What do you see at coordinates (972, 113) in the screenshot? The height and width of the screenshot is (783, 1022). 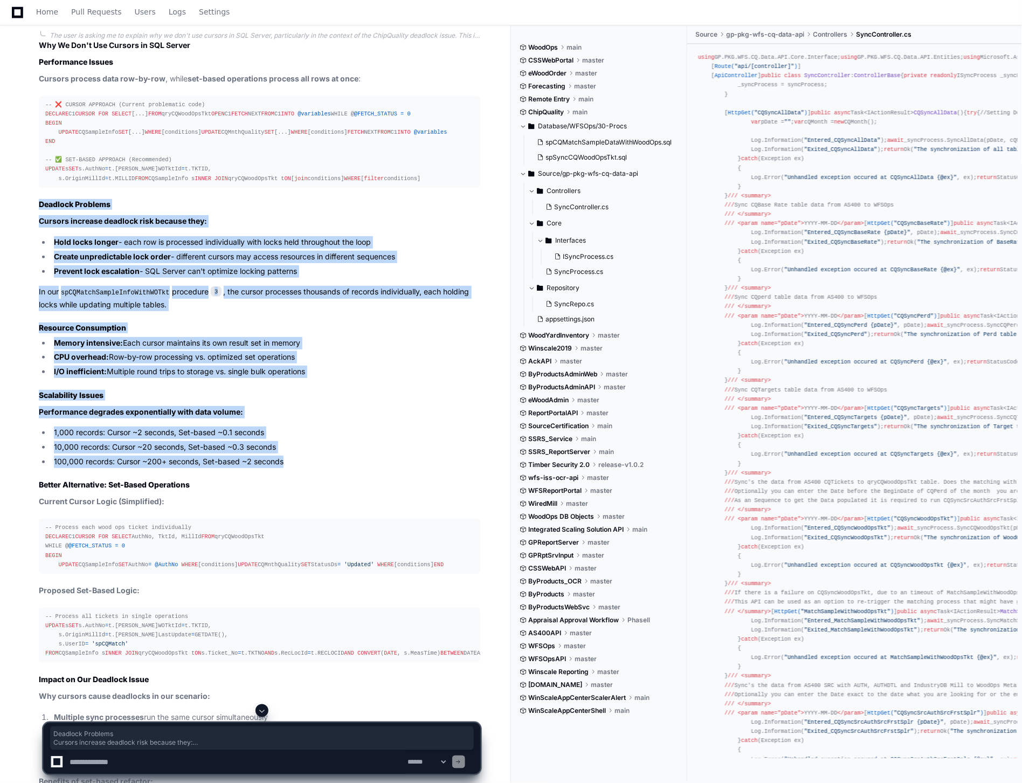 I see `span: try` at bounding box center [972, 113].